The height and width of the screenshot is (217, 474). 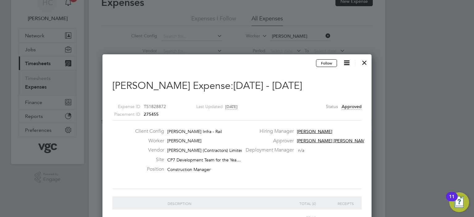 What do you see at coordinates (223, 203) in the screenshot?
I see `div: Description` at bounding box center [223, 203].